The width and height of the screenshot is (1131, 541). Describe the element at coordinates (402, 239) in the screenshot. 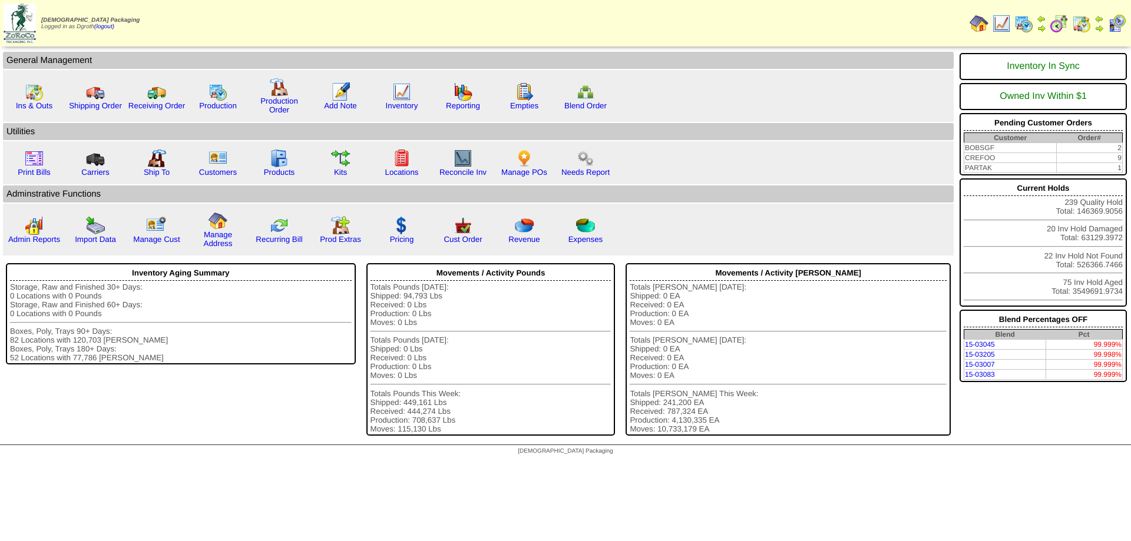

I see `a: Pricing` at that location.